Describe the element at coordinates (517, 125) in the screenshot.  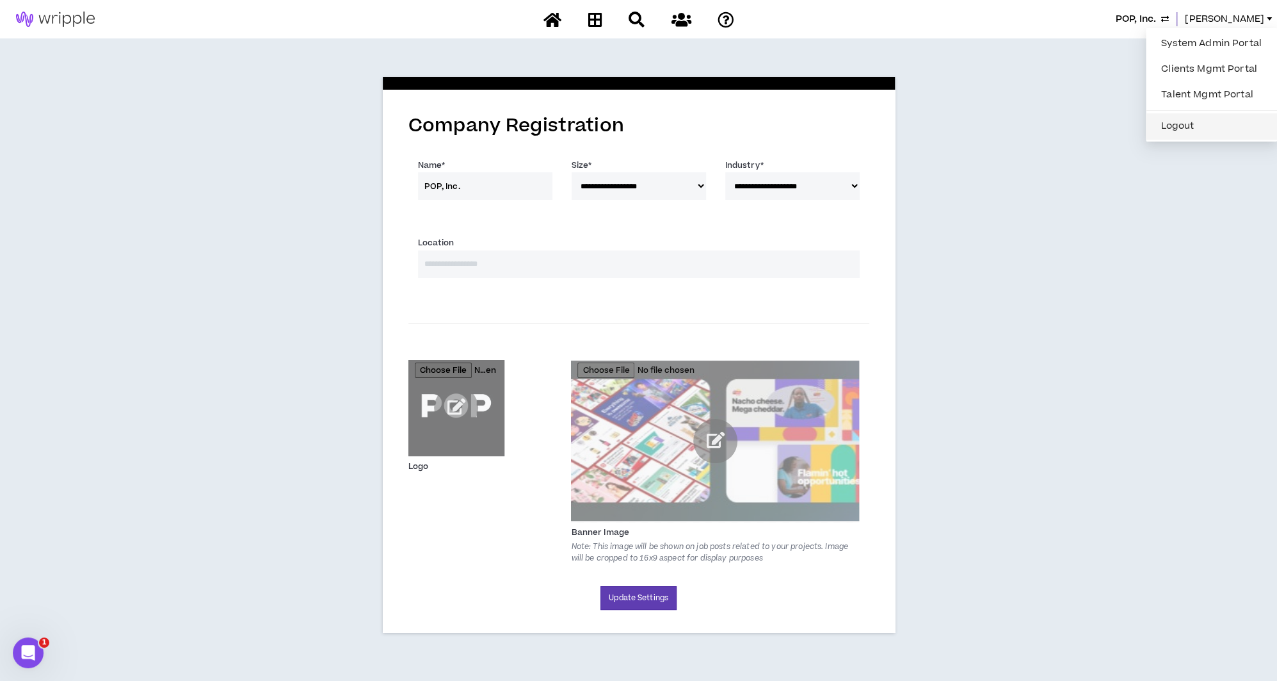
I see `span: Company Registration` at that location.